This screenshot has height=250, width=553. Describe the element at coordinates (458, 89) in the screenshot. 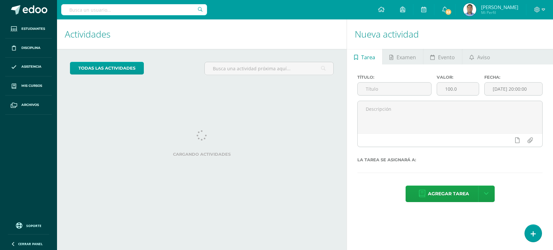

I see `input: Puntos máximos` at that location.